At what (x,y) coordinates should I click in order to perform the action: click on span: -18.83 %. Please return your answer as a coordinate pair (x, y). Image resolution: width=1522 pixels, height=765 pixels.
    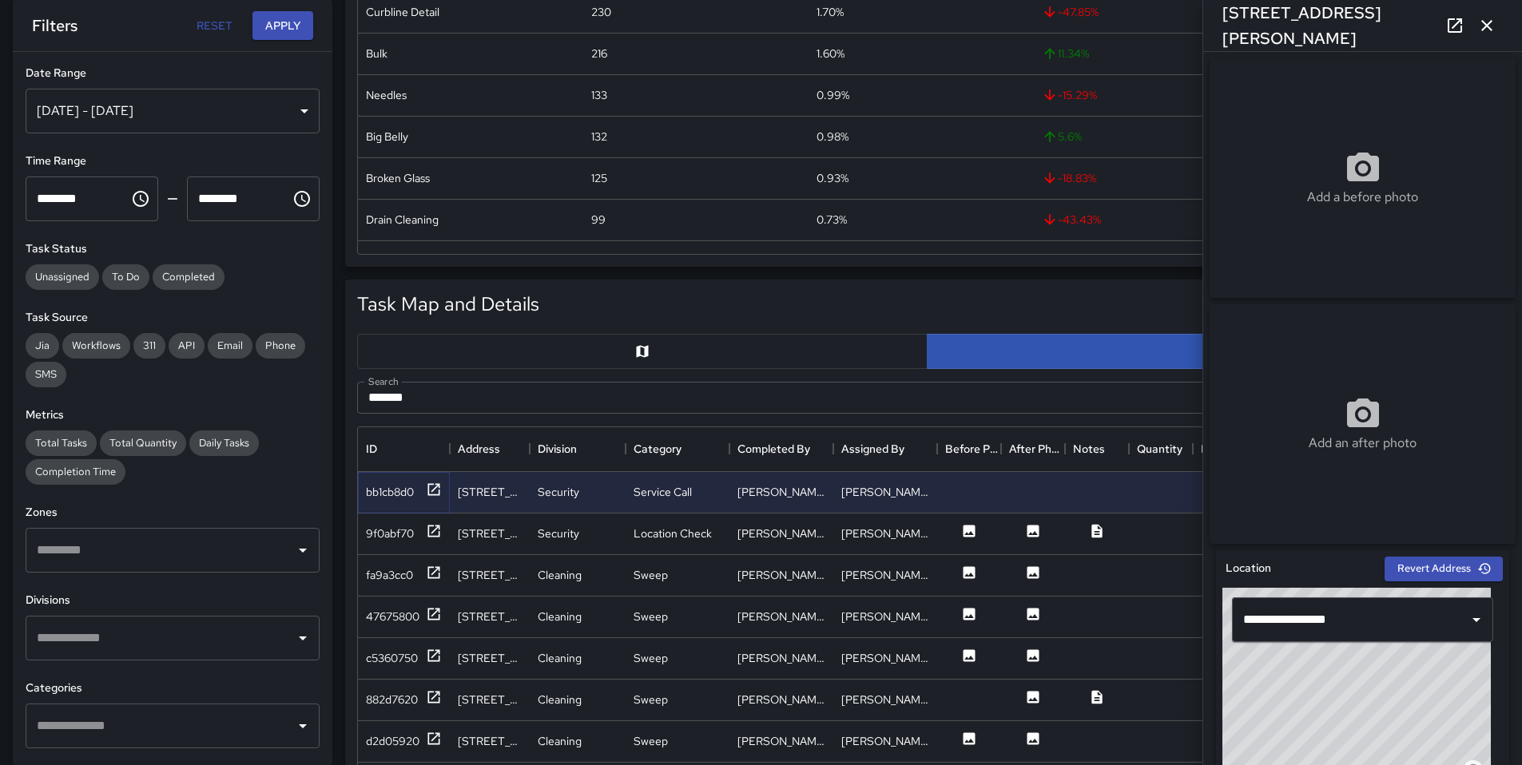
    Looking at the image, I should click on (1069, 178).